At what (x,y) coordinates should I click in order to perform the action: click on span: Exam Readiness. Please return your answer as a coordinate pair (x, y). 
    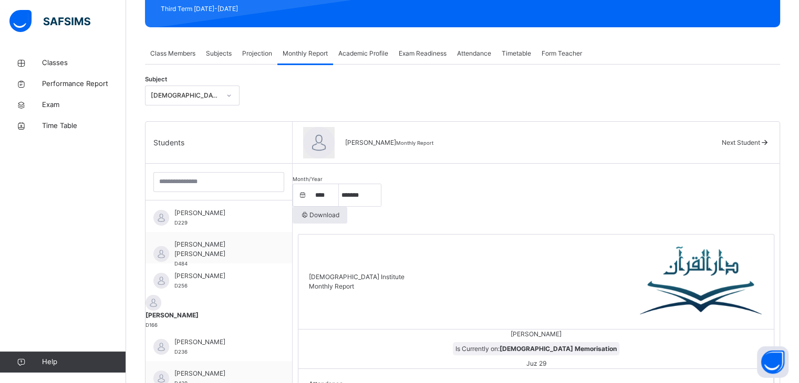
    Looking at the image, I should click on (422, 54).